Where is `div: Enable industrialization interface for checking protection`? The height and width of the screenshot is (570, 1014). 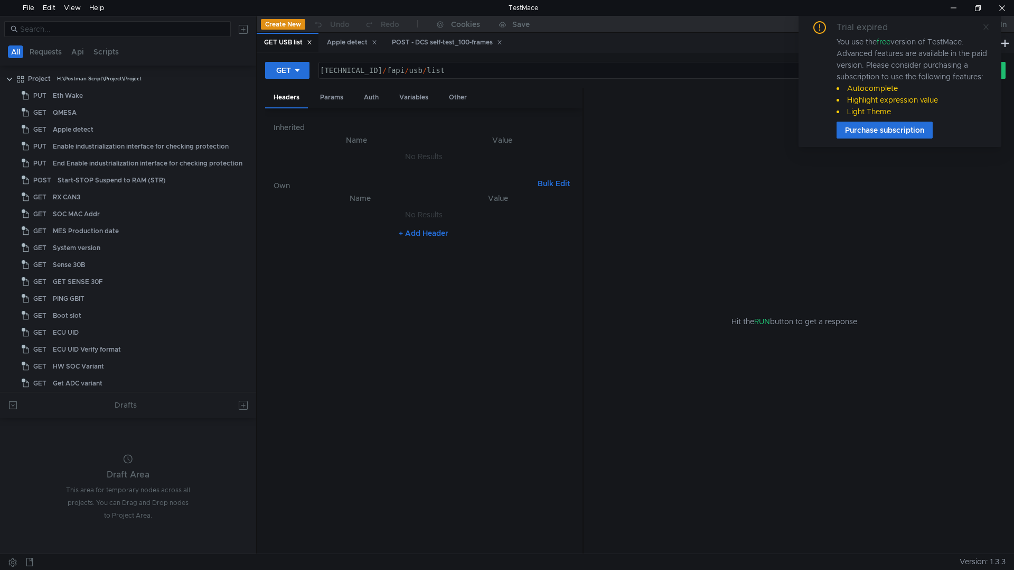 div: Enable industrialization interface for checking protection is located at coordinates (141, 146).